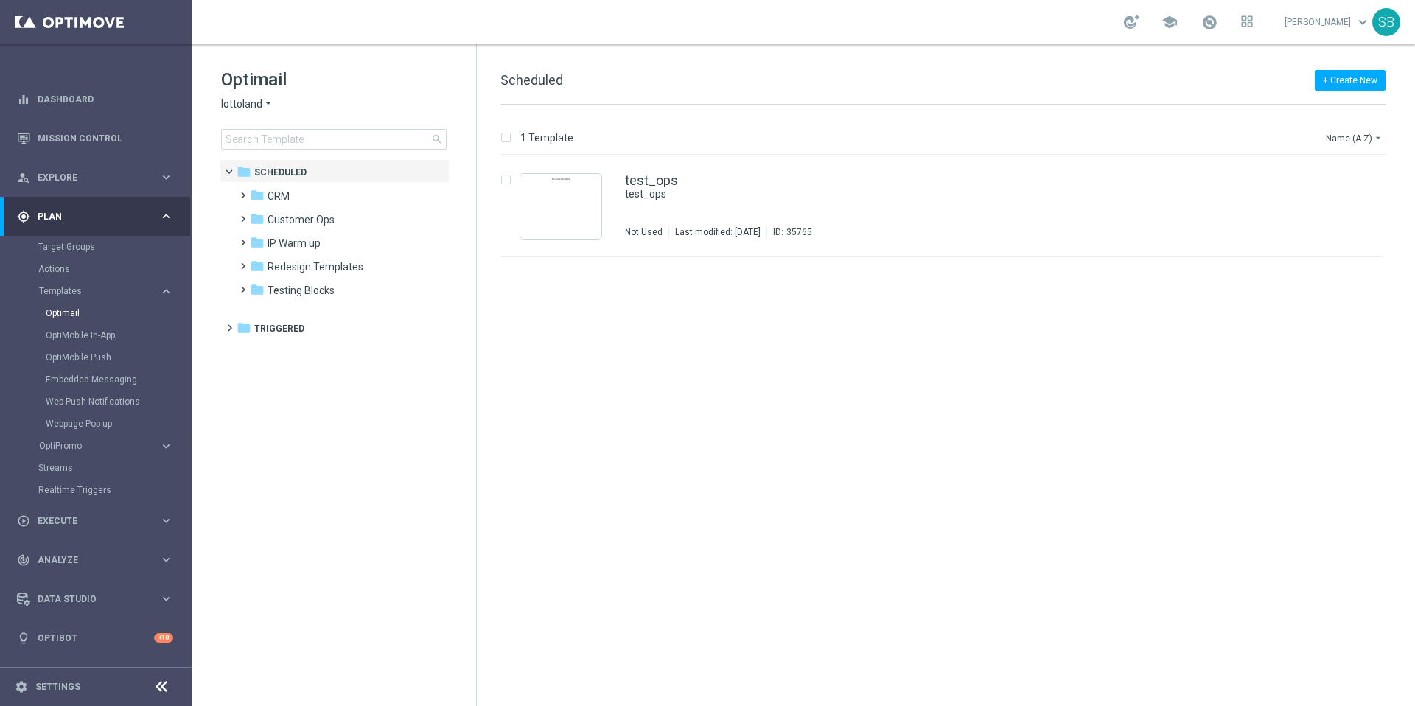 This screenshot has width=1415, height=706. Describe the element at coordinates (91, 446) in the screenshot. I see `span: OptiPromo` at that location.